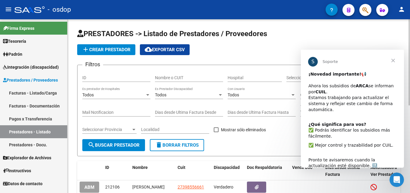 This screenshot has height=193, width=410. I want to click on span: Doc Respaldatoria, so click(264, 168).